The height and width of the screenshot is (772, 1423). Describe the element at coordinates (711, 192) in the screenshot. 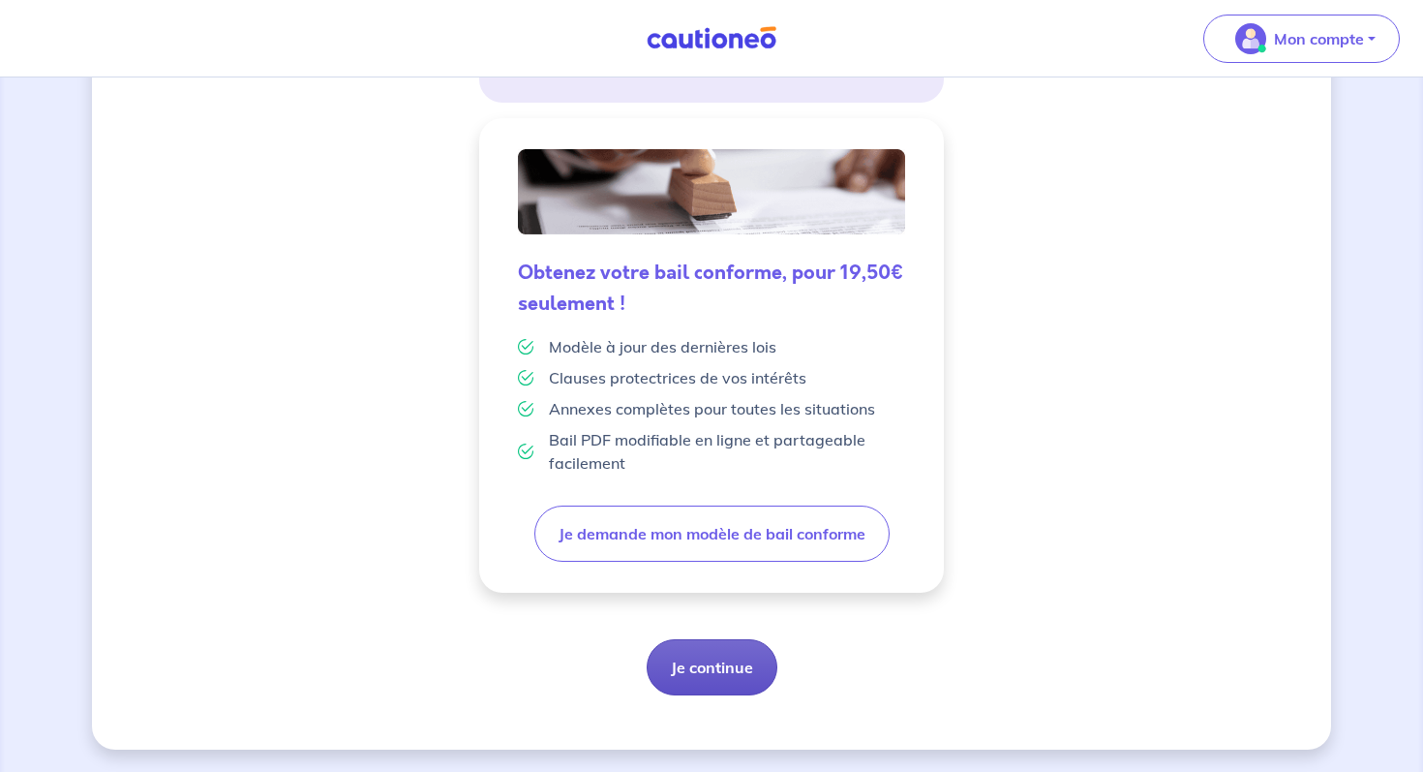

I see `img: valid-lease.png` at that location.